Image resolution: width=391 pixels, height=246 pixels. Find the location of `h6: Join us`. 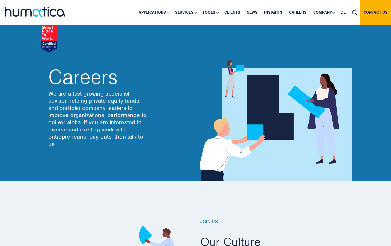

h6: Join us is located at coordinates (274, 222).